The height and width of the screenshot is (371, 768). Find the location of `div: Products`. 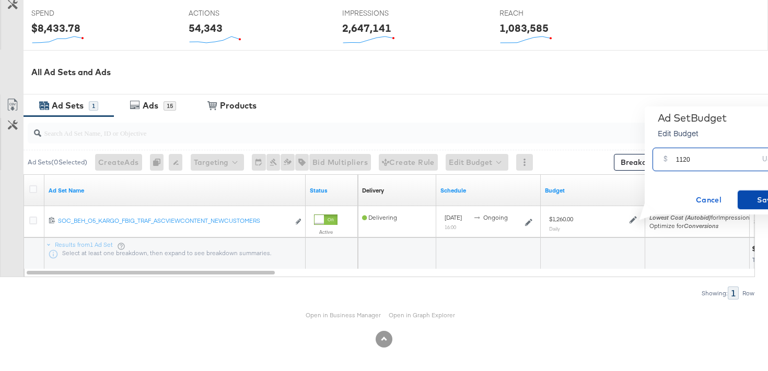

div: Products is located at coordinates (238, 105).